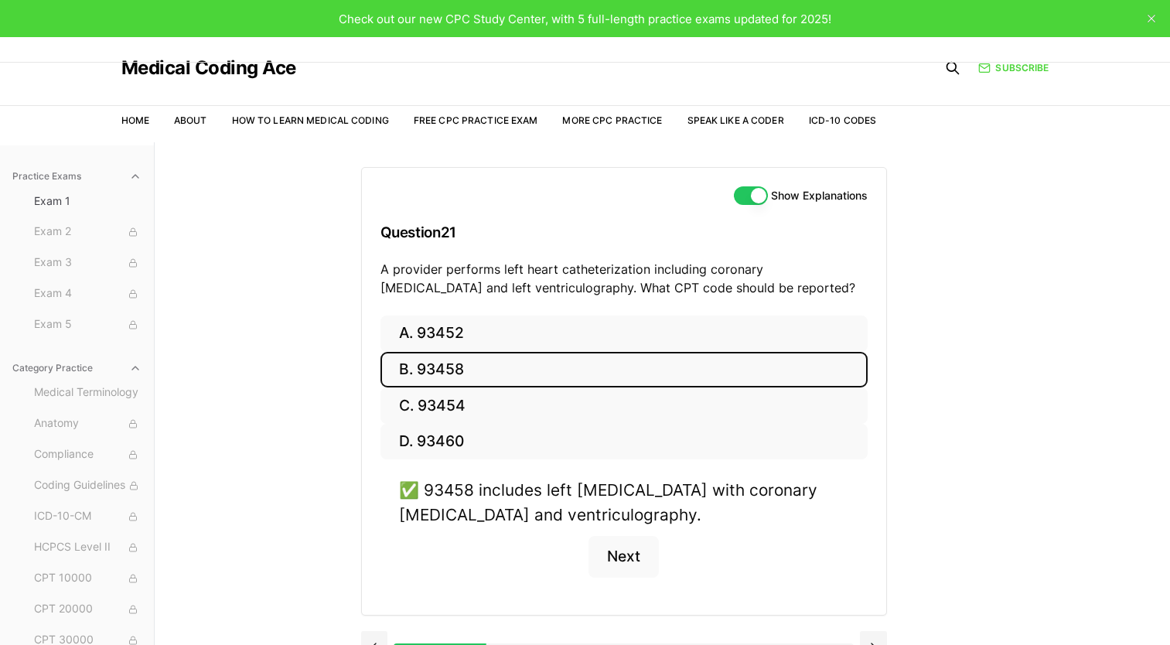 Image resolution: width=1170 pixels, height=645 pixels. I want to click on button: Category Practice, so click(77, 368).